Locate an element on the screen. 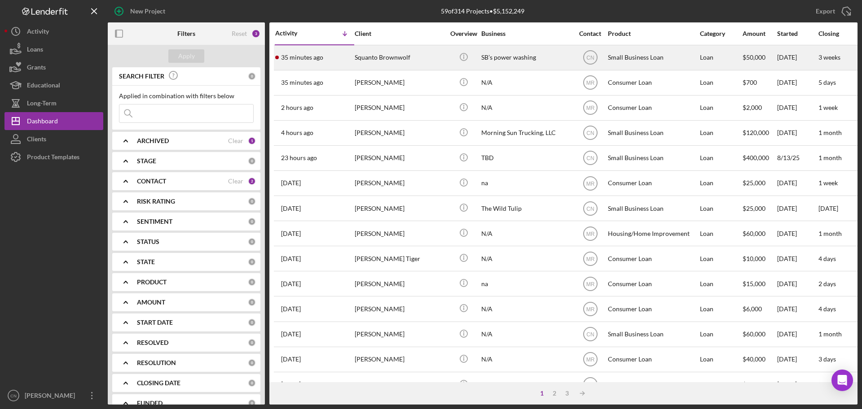 Image resolution: width=862 pixels, height=409 pixels. button: New Project is located at coordinates (141, 11).